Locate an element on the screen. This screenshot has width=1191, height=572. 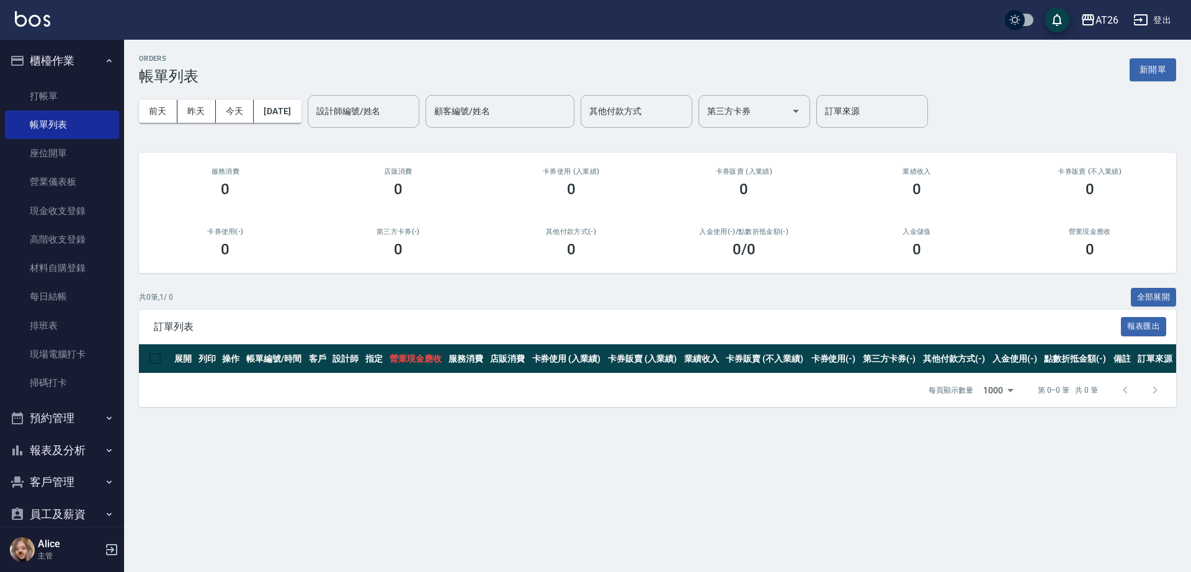
div: AT26 is located at coordinates (1106, 20).